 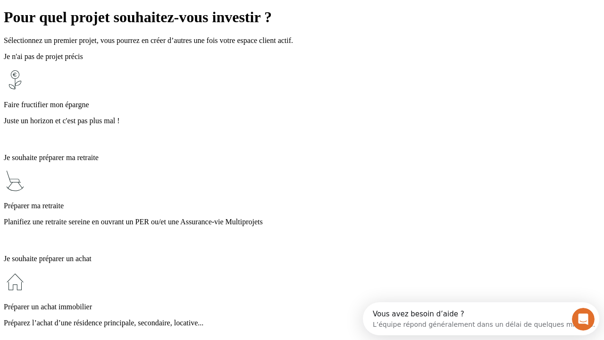 I want to click on p: Juste un horizon et c'est pas plus mal !, so click(x=302, y=121).